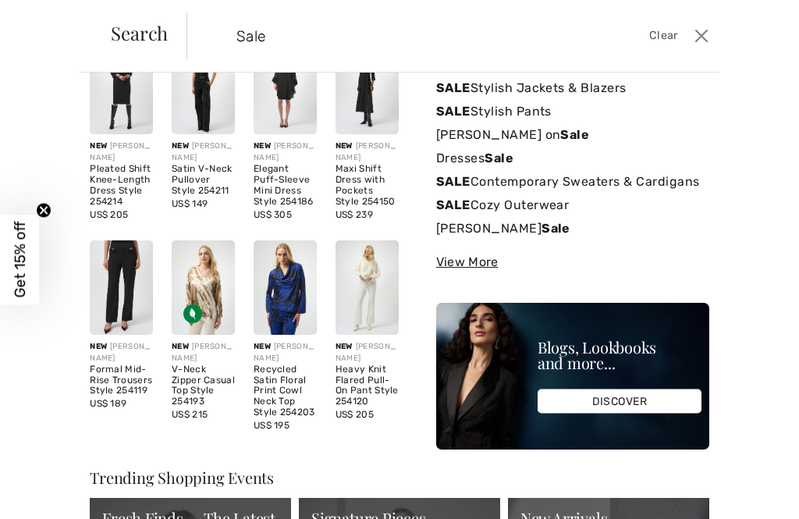 The height and width of the screenshot is (519, 799). What do you see at coordinates (664, 36) in the screenshot?
I see `span: Clear` at bounding box center [664, 36].